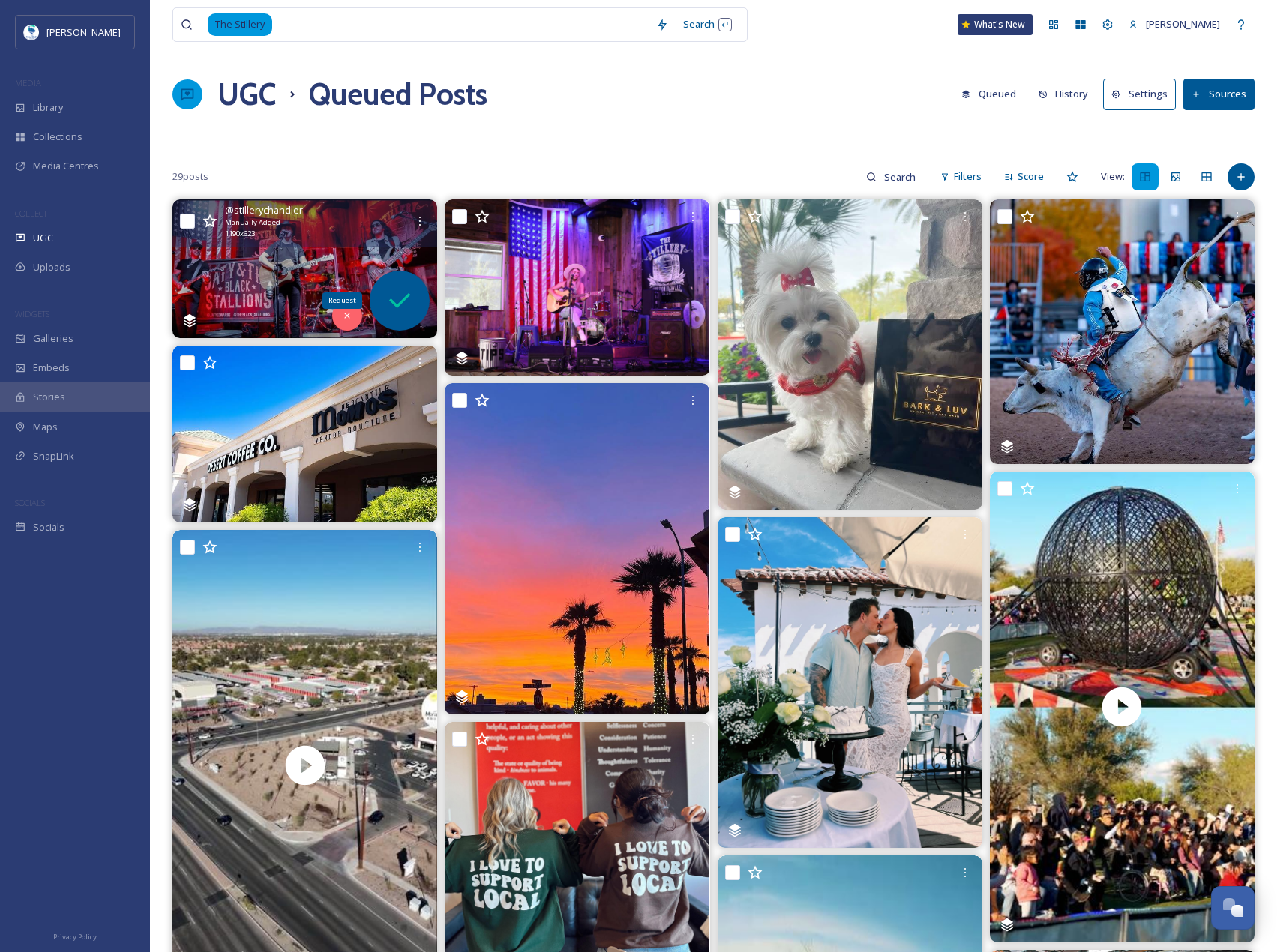  What do you see at coordinates (1030, 176) in the screenshot?
I see `span: Score` at bounding box center [1030, 176].